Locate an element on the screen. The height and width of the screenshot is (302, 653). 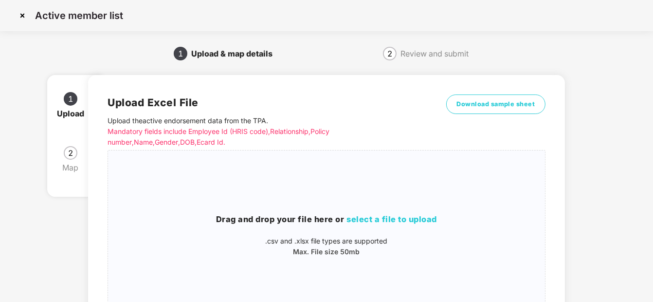
h3: Drag and drop your file here or is located at coordinates (326, 219).